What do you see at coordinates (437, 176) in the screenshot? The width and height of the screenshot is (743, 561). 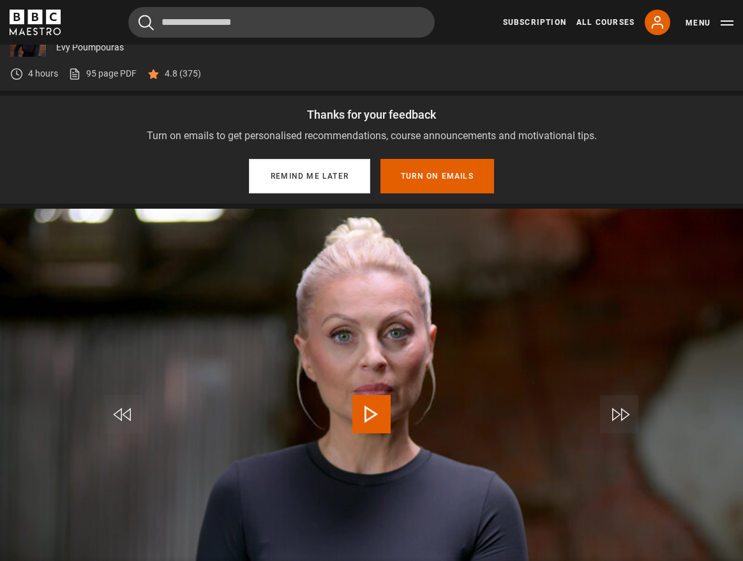 I see `button: Turn on emails` at bounding box center [437, 176].